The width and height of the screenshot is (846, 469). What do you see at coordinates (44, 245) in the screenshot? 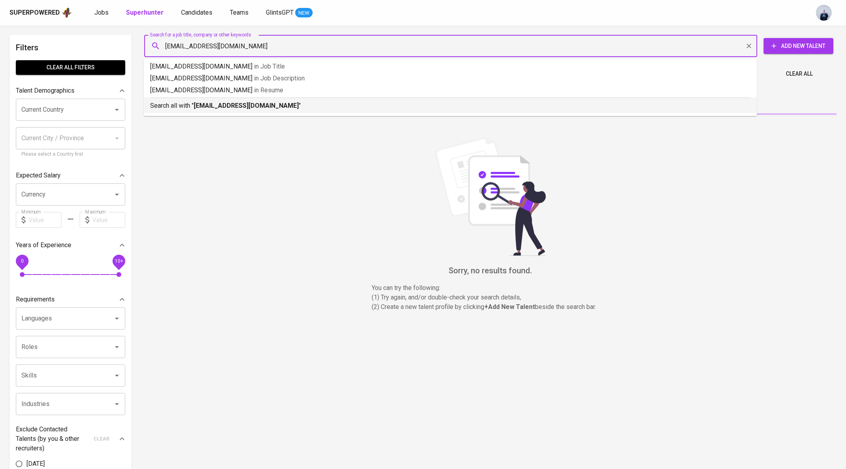
I see `p: Years of Experience` at bounding box center [44, 245].